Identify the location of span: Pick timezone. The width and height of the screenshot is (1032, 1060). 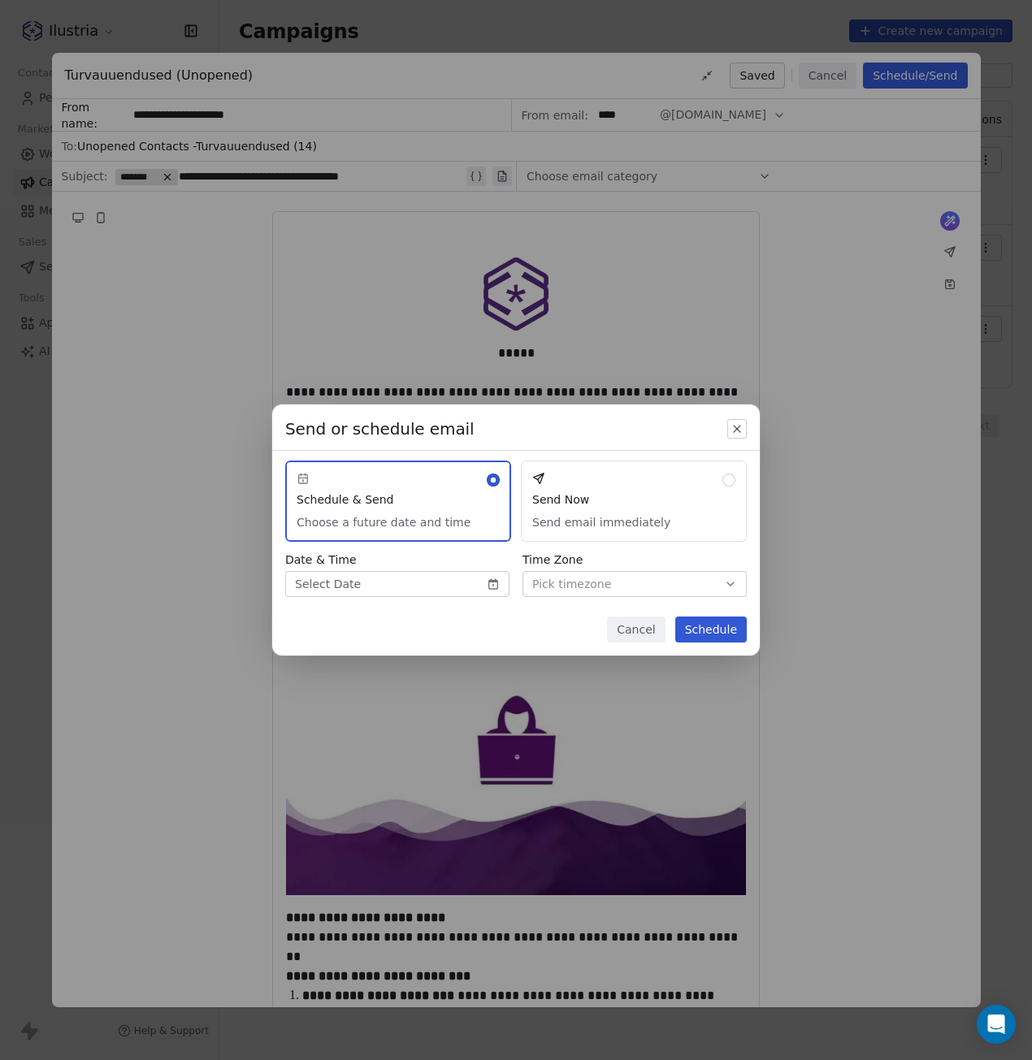
(571, 584).